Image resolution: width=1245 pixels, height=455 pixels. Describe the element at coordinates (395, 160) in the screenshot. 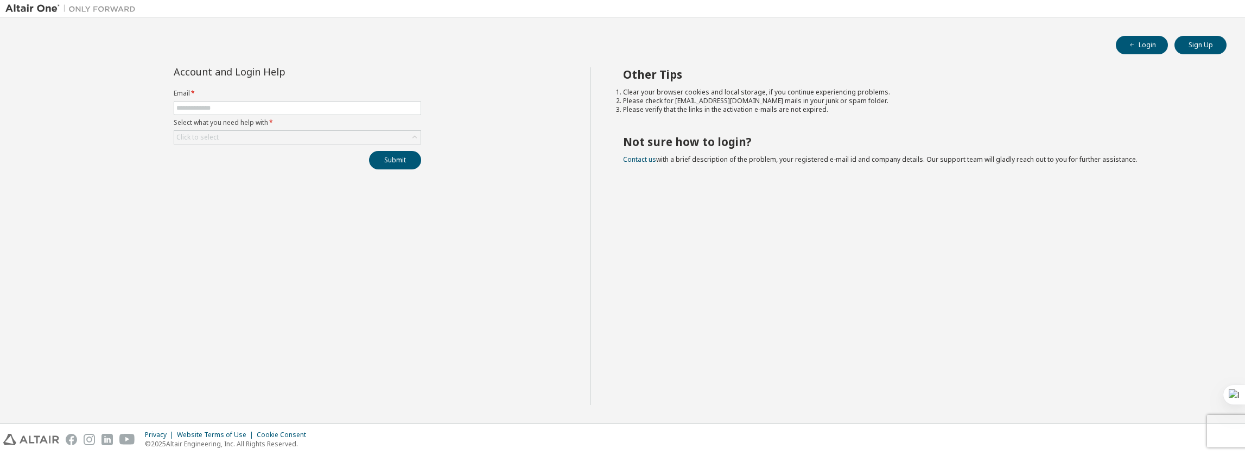

I see `button: Submit` at that location.